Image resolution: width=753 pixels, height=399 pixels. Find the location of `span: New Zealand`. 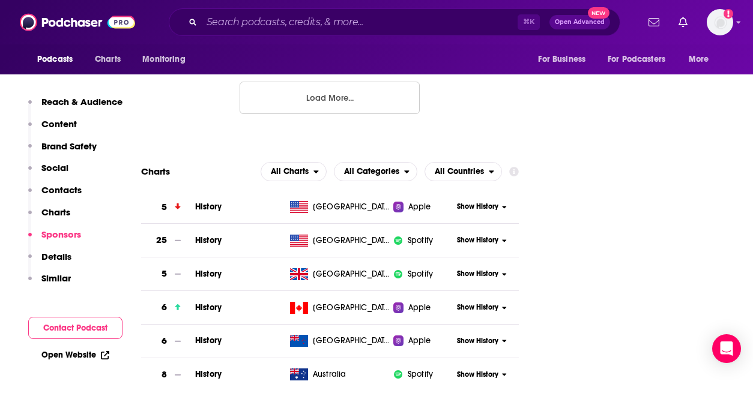

span: New Zealand is located at coordinates (352, 341).